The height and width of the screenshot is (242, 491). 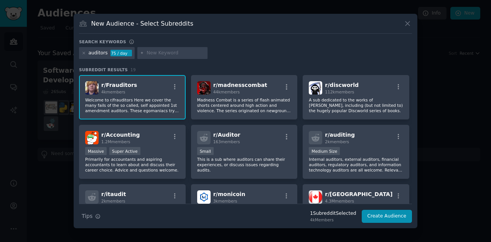 I want to click on span: r/ itaudit, so click(x=114, y=194).